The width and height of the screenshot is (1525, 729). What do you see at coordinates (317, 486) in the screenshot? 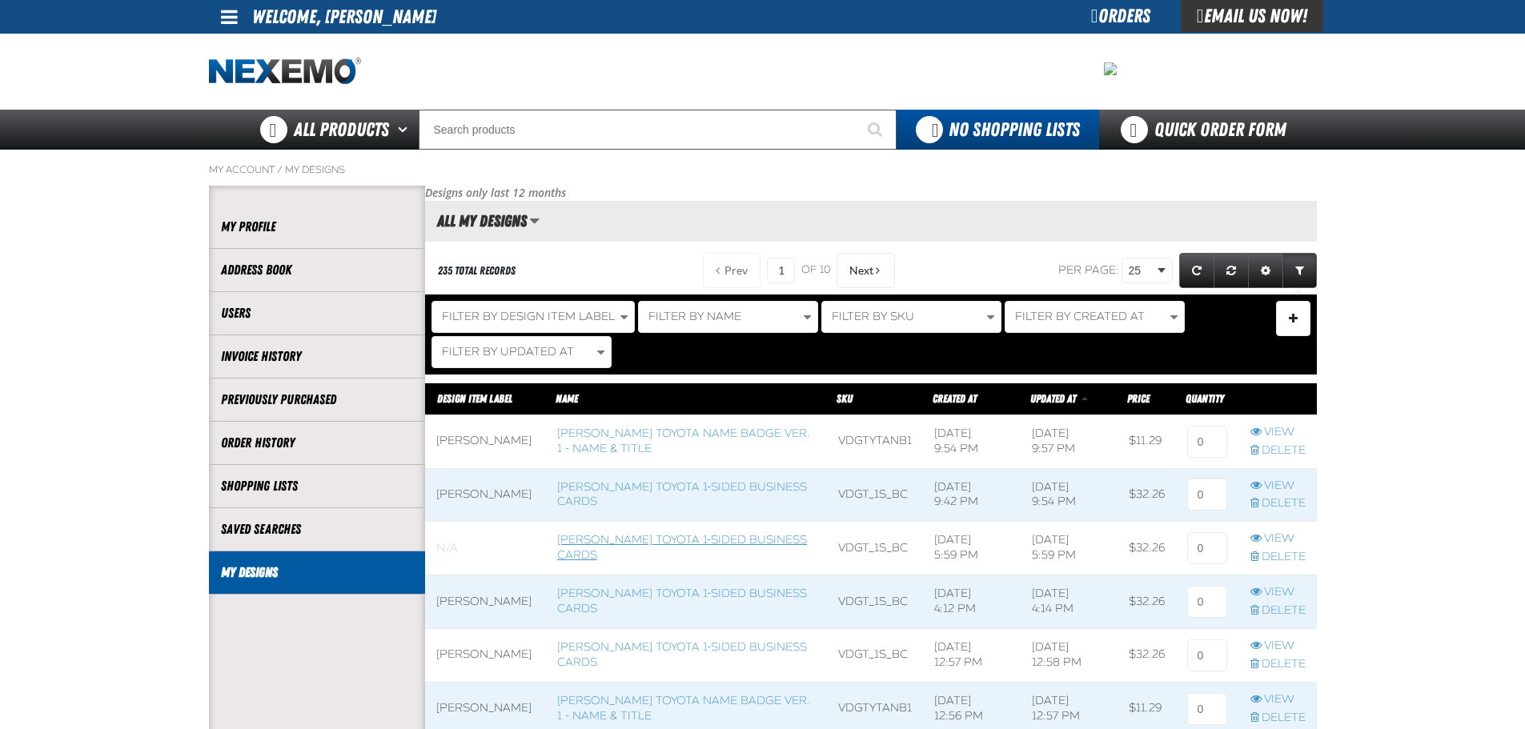
I see `a: Shopping Lists` at bounding box center [317, 486].